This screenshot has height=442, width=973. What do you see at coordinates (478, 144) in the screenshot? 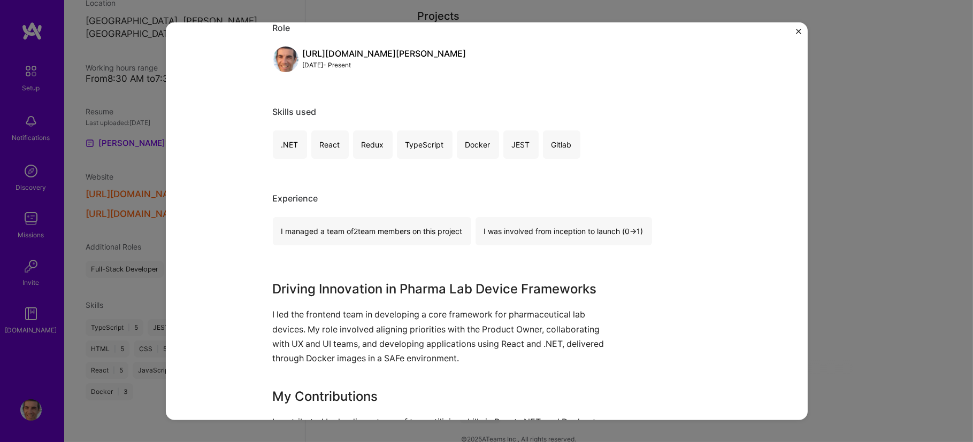
I see `div: Docker` at bounding box center [478, 144].